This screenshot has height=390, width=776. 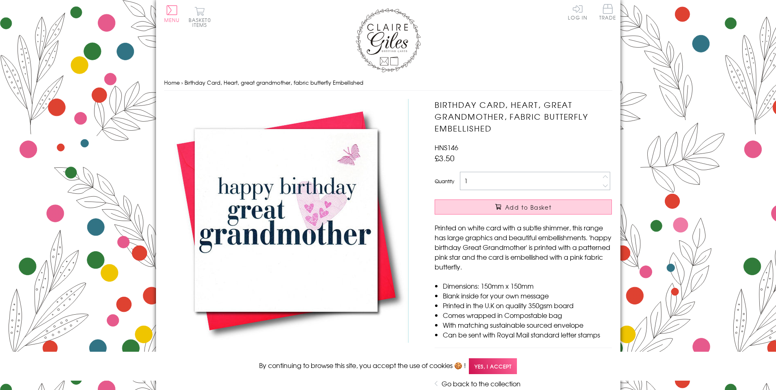 I want to click on span: 0 items, so click(x=202, y=22).